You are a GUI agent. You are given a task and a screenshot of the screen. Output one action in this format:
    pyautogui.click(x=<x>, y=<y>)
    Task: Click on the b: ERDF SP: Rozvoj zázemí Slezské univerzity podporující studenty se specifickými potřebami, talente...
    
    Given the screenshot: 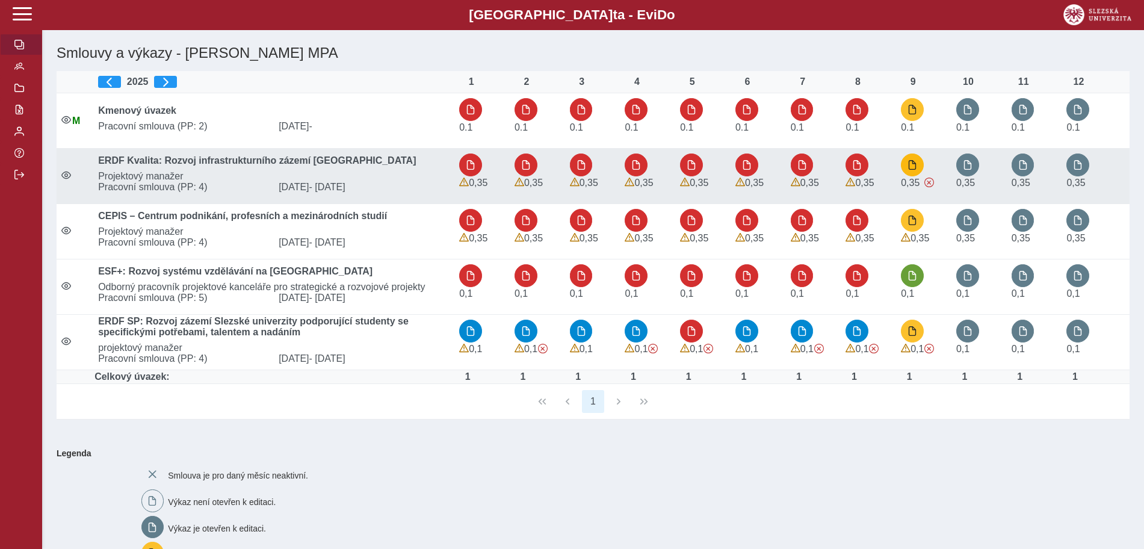 What is the action you would take?
    pyautogui.click(x=253, y=326)
    